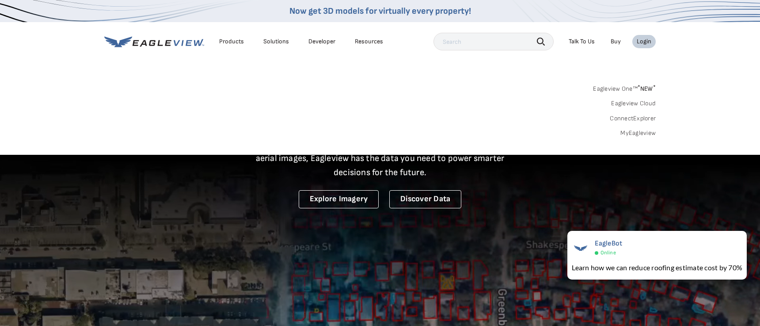 The image size is (760, 326). What do you see at coordinates (633, 118) in the screenshot?
I see `a: ConnectExplorer` at bounding box center [633, 118].